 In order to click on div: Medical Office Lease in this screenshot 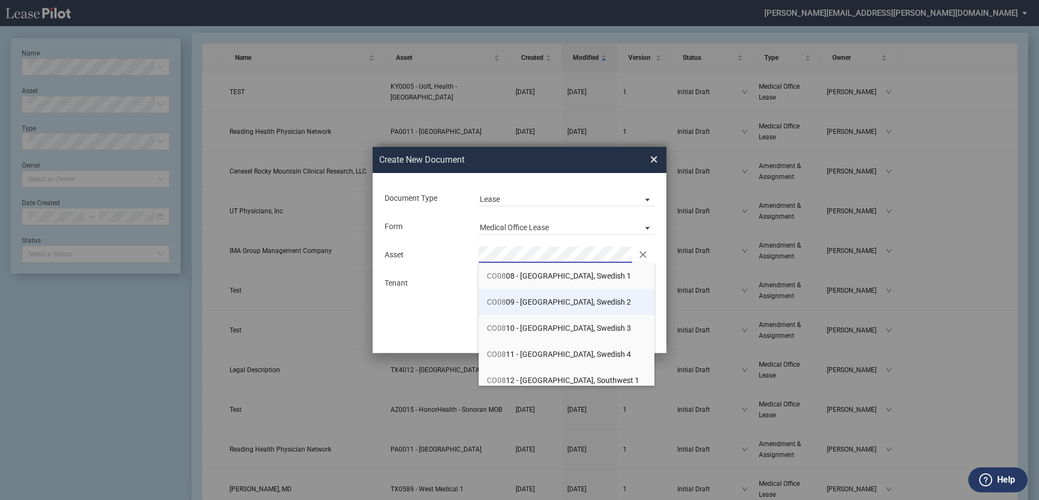, I will do `click(514, 227)`.